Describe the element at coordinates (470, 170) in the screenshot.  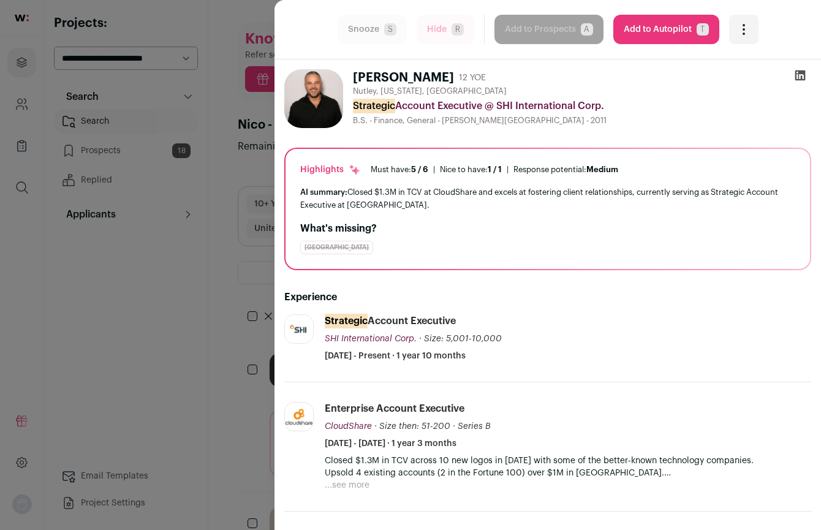
I see `div: Nice to have:` at that location.